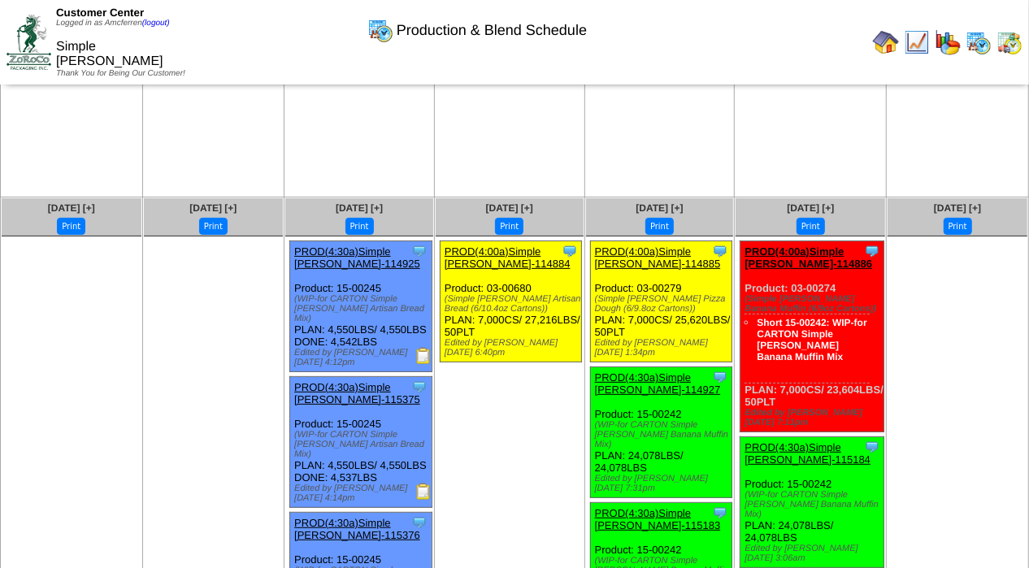  Describe the element at coordinates (100, 12) in the screenshot. I see `span: Customer Center` at that location.